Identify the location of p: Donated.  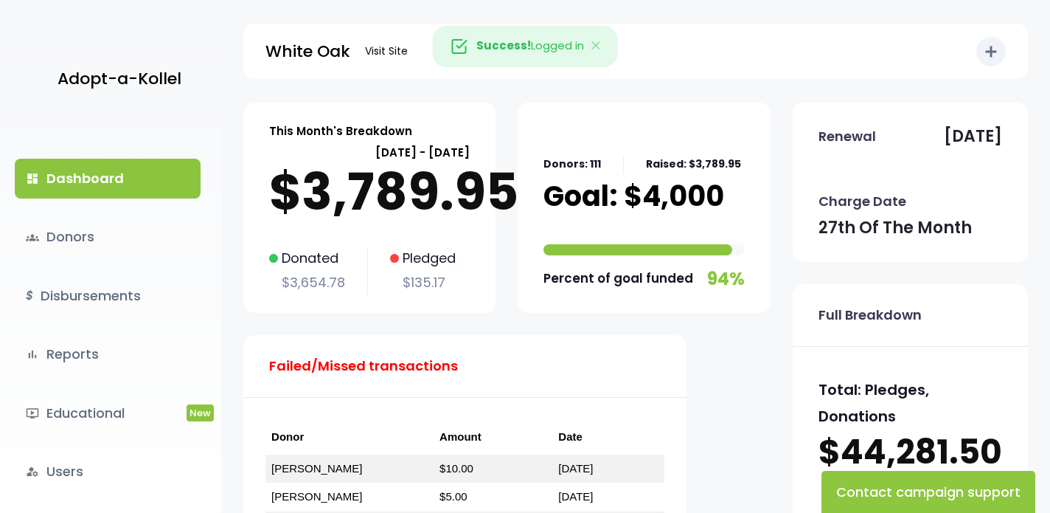
(307, 258).